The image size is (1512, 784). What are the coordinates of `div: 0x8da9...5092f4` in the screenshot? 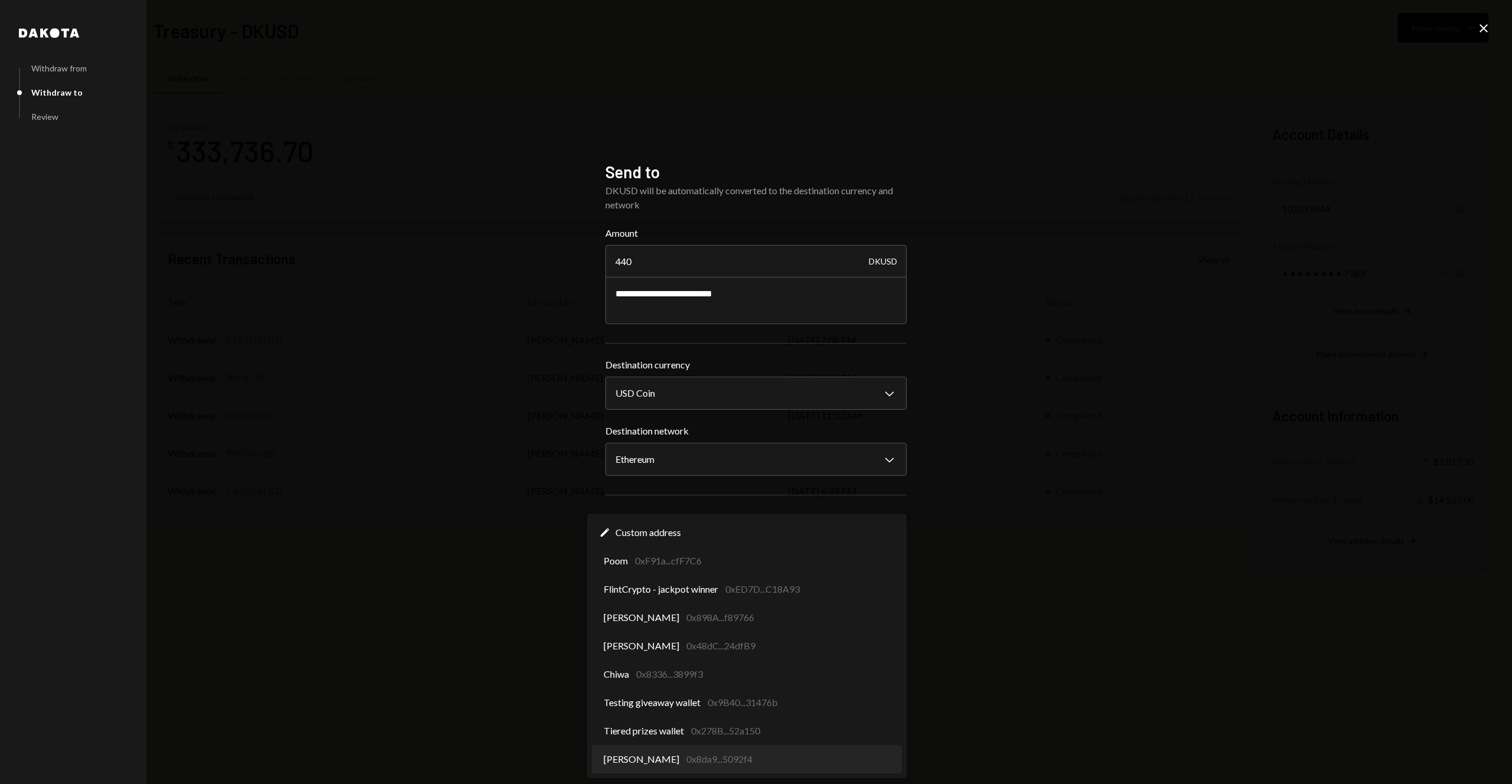 It's located at (720, 759).